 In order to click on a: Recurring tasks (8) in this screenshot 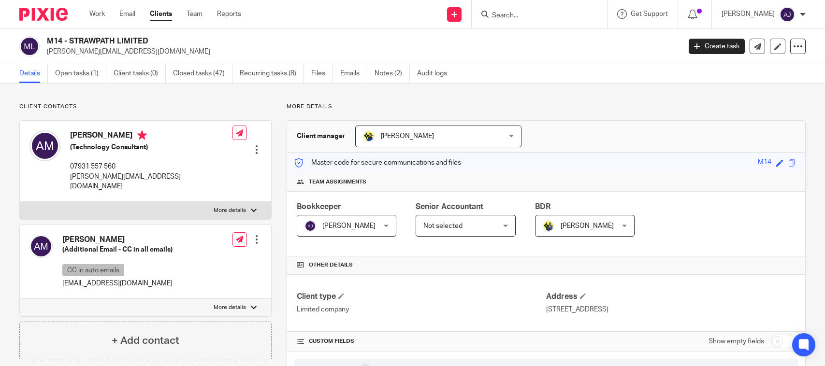, I will do `click(272, 73)`.